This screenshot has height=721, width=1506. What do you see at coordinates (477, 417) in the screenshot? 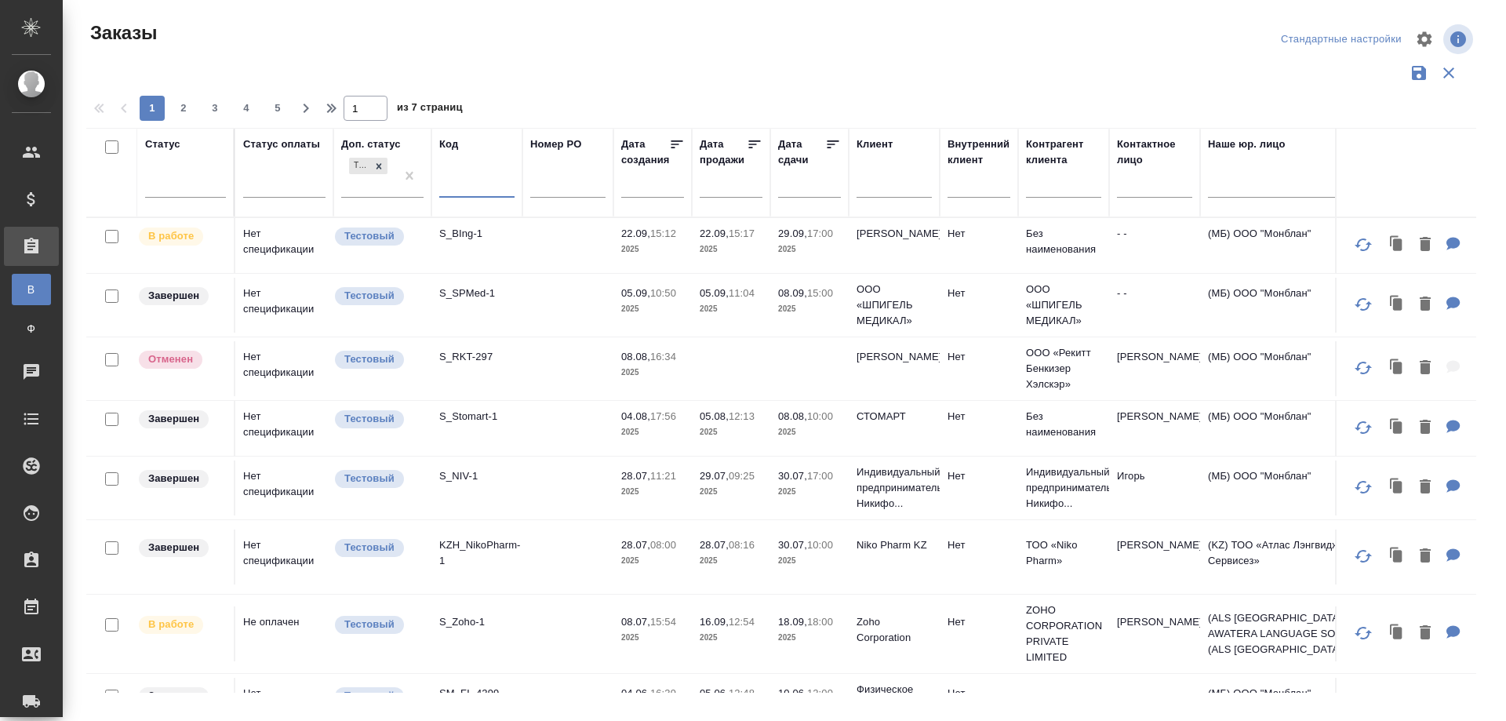
I see `p: S_Stomart-1` at bounding box center [477, 417].